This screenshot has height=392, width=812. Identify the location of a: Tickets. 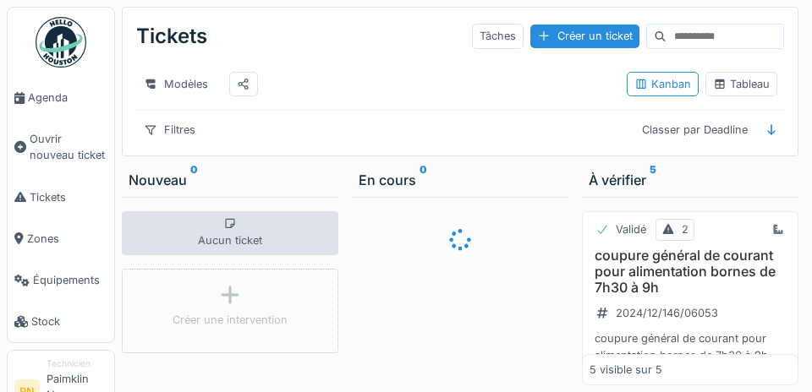
(61, 197).